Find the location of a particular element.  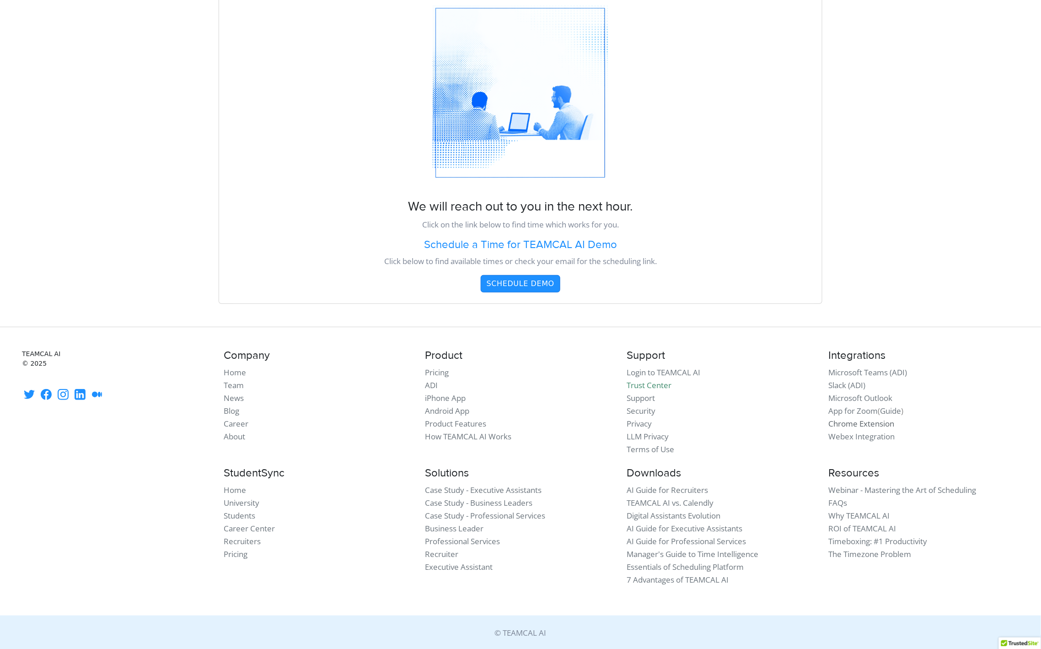

a: Login to TEAMCAL AI is located at coordinates (663, 372).